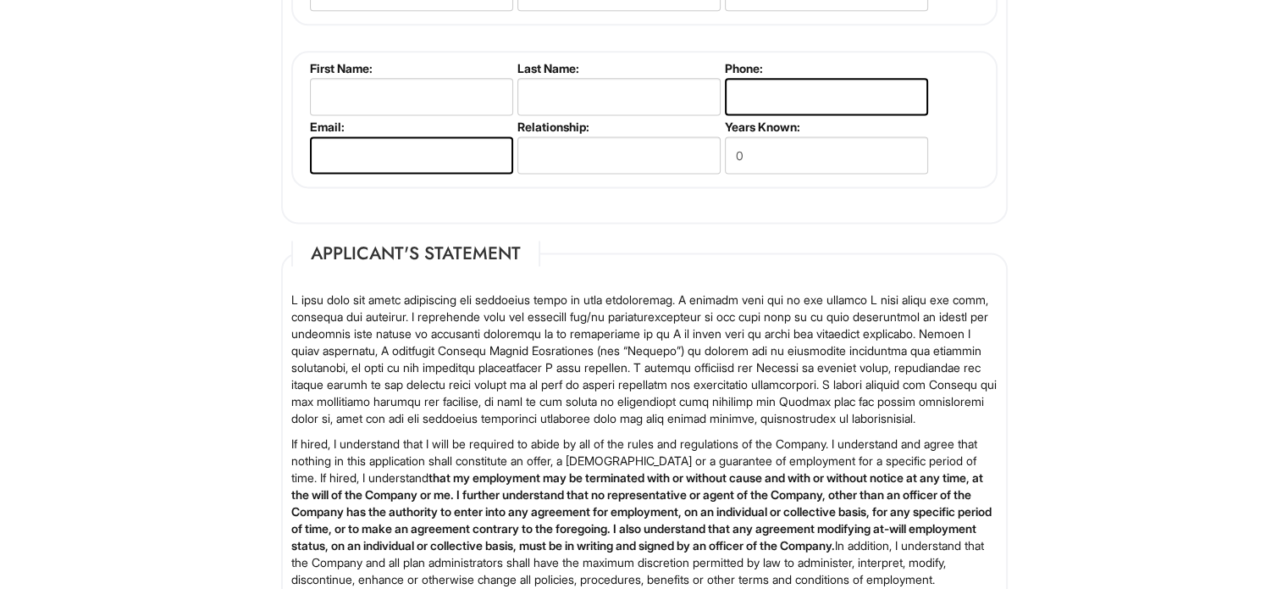  I want to click on p: If hired, I understand that I will be required to abide by all of the rules and regulations of th..., so click(645, 512).